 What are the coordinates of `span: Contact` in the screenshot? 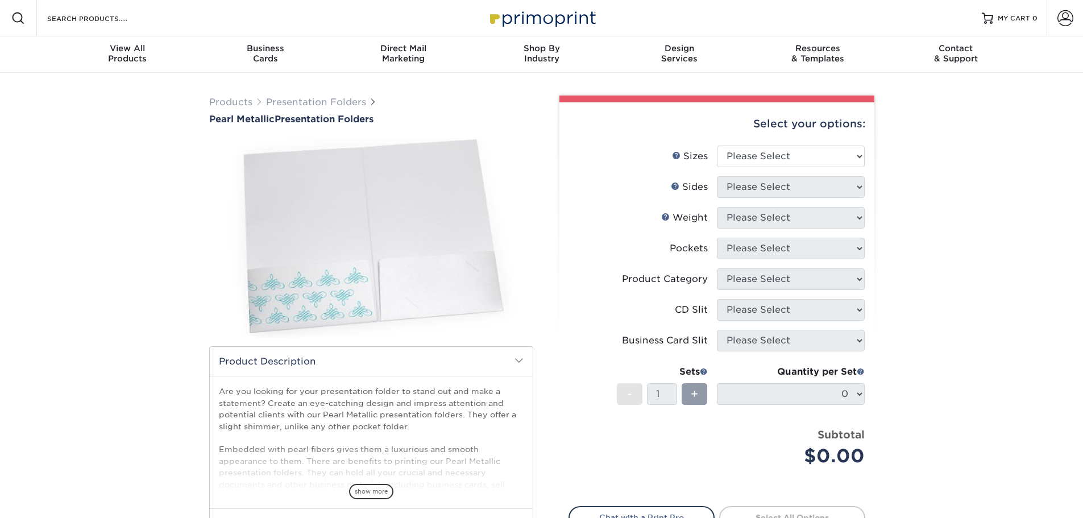 It's located at (956, 48).